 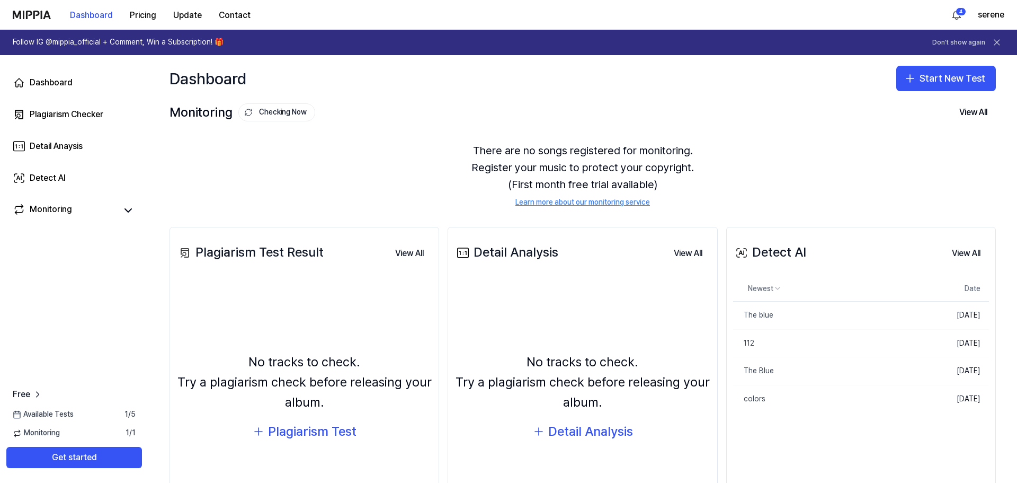 What do you see at coordinates (304, 431) in the screenshot?
I see `button: Plagiarism Test` at bounding box center [304, 431].